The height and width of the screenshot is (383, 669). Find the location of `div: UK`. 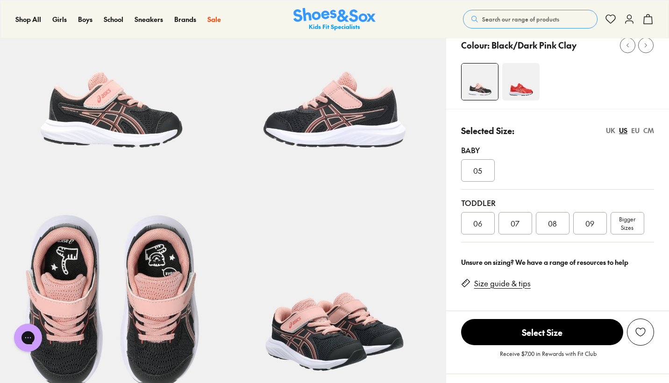

div: UK is located at coordinates (611, 130).